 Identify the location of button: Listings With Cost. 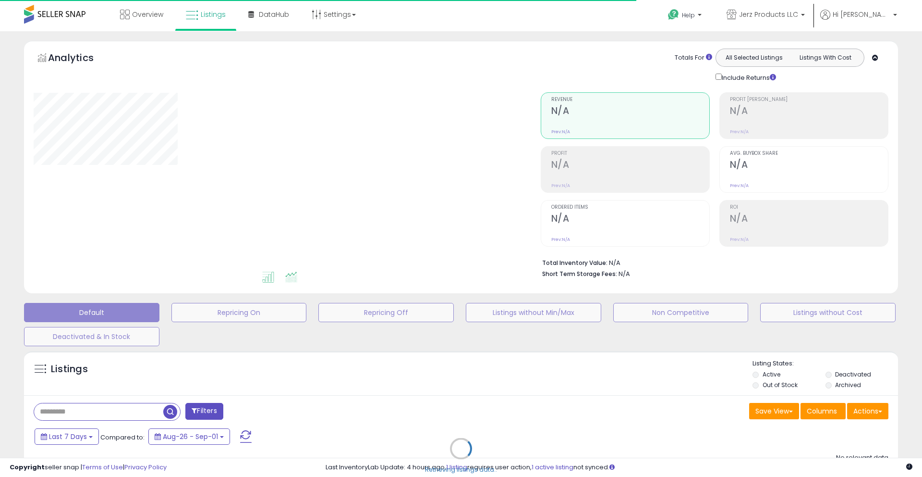
(825, 58).